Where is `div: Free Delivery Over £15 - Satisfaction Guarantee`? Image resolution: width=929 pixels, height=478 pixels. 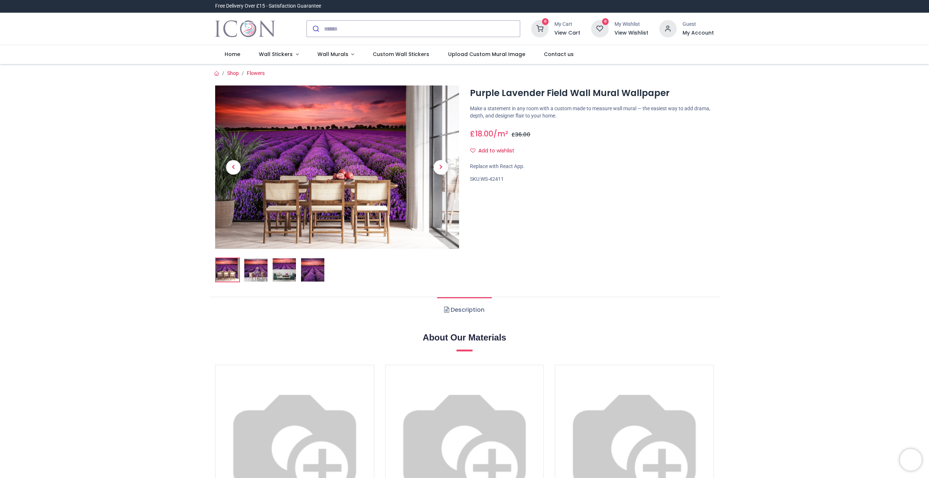
div: Free Delivery Over £15 - Satisfaction Guarantee is located at coordinates (268, 6).